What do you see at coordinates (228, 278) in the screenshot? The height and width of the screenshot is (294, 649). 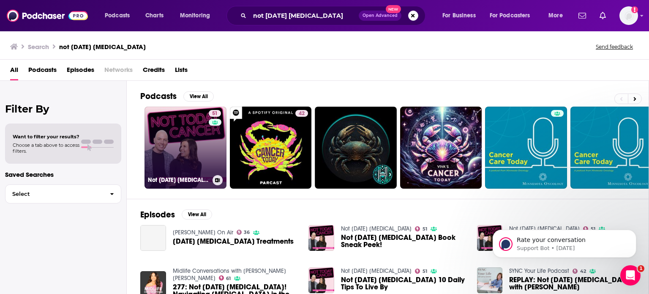 I see `span: 61` at bounding box center [228, 278].